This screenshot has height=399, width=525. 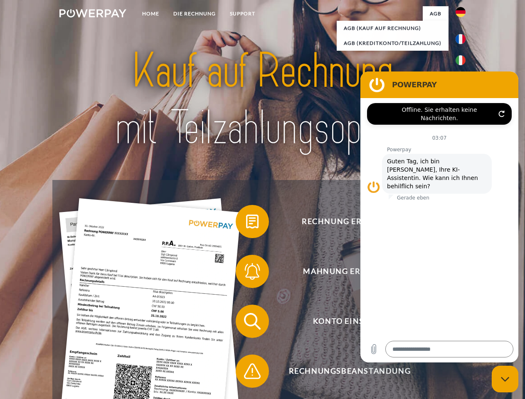 I want to click on a: Rechnungsbeanstandung, so click(x=344, y=371).